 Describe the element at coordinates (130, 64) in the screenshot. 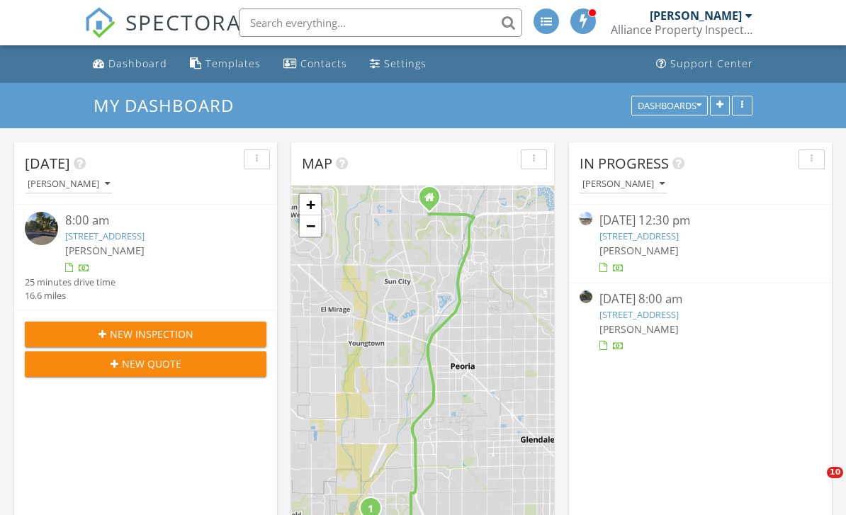

I see `a: Dashboard` at that location.